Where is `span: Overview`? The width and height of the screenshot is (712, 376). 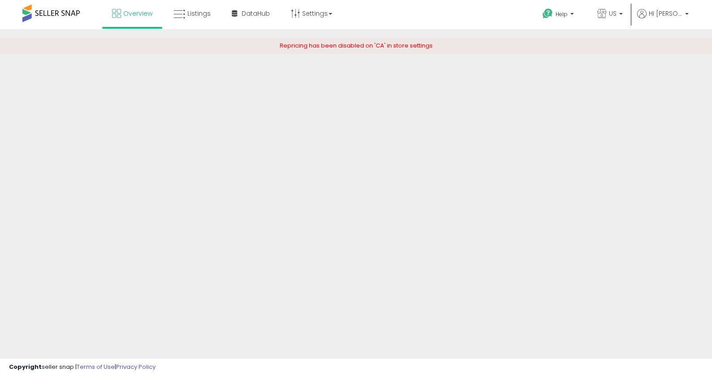 span: Overview is located at coordinates (138, 13).